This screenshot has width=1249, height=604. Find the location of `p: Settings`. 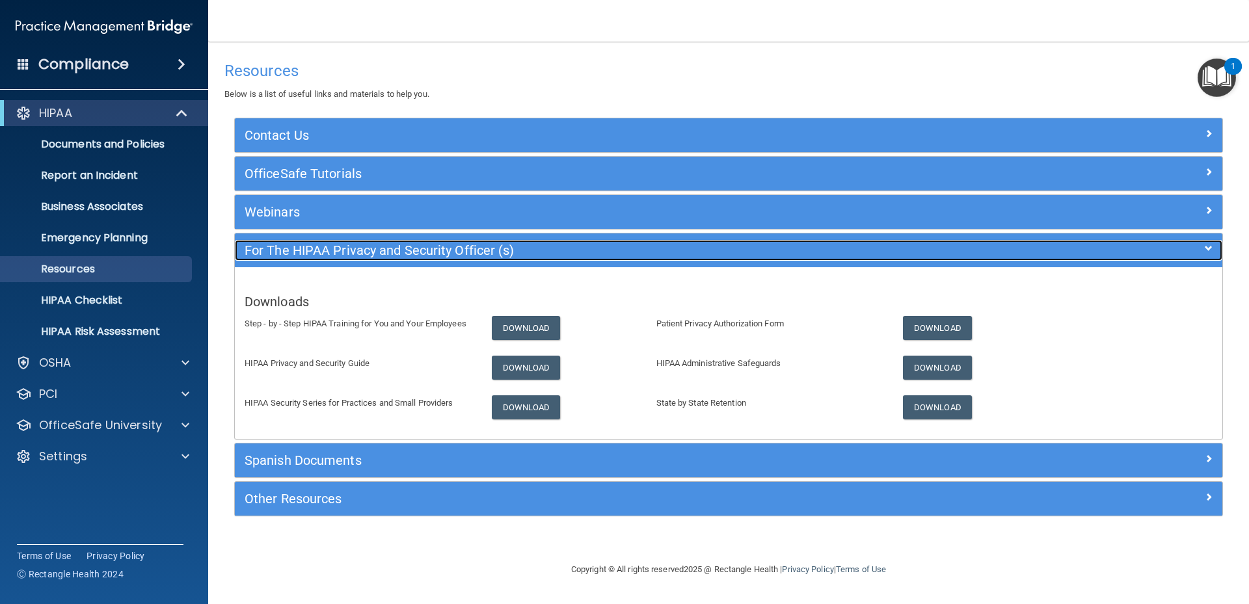

p: Settings is located at coordinates (63, 457).